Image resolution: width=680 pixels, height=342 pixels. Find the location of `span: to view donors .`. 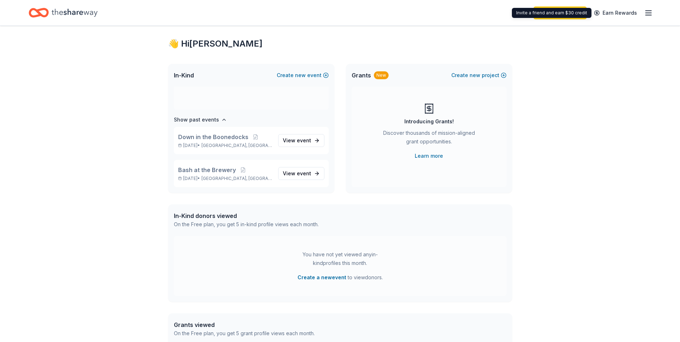

span: to view donors . is located at coordinates (340, 277).